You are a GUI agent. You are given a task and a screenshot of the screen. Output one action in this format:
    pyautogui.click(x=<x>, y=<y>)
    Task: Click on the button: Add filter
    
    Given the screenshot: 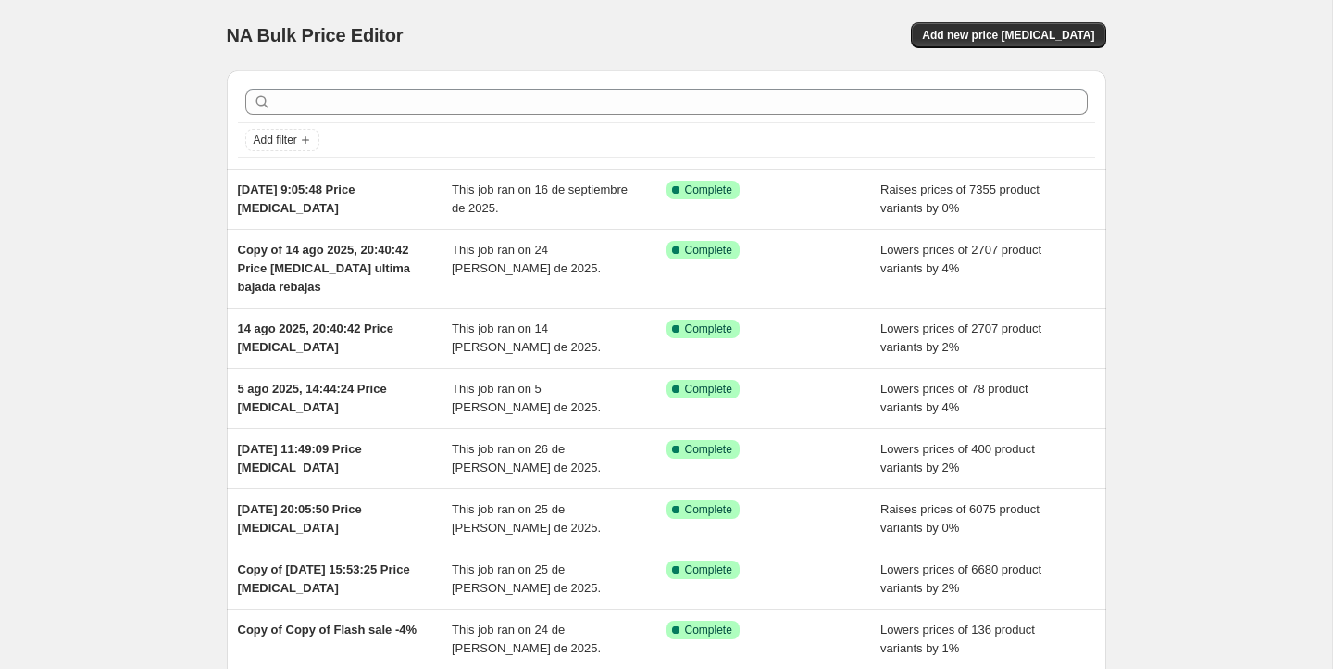 What is the action you would take?
    pyautogui.click(x=282, y=140)
    